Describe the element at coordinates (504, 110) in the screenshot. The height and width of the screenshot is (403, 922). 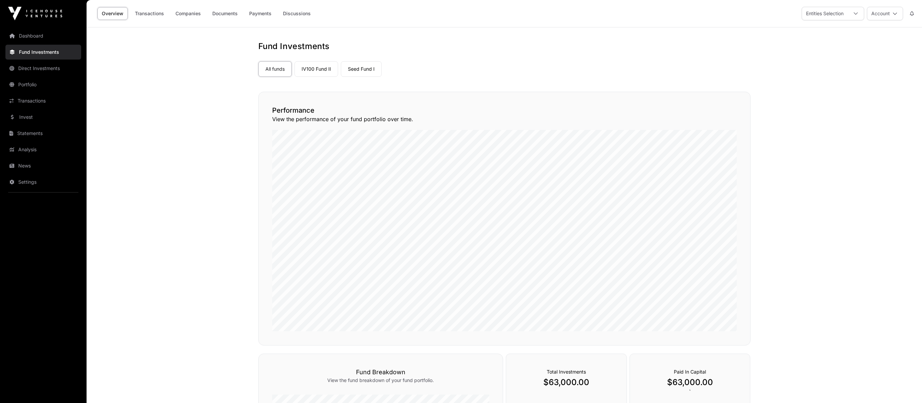
I see `h2: Performance` at that location.